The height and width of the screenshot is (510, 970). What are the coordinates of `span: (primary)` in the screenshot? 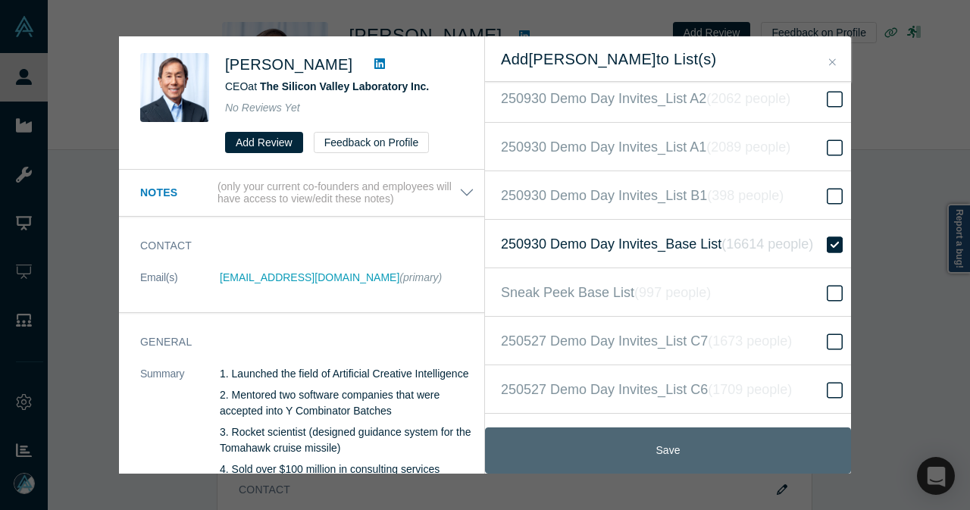 It's located at (421, 277).